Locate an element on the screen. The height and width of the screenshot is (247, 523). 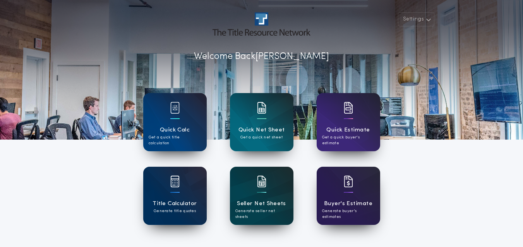
a: card iconTitle CalculatorGenerate title quotes is located at coordinates (175, 195).